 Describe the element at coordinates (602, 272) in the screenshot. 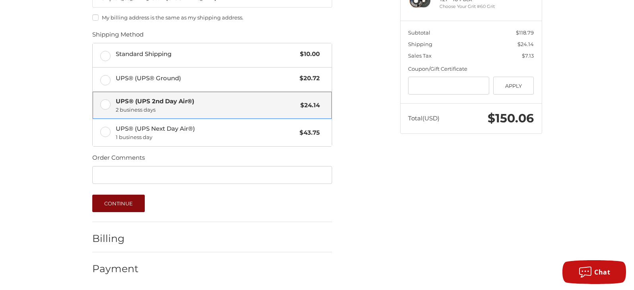

I see `span: Chat` at that location.